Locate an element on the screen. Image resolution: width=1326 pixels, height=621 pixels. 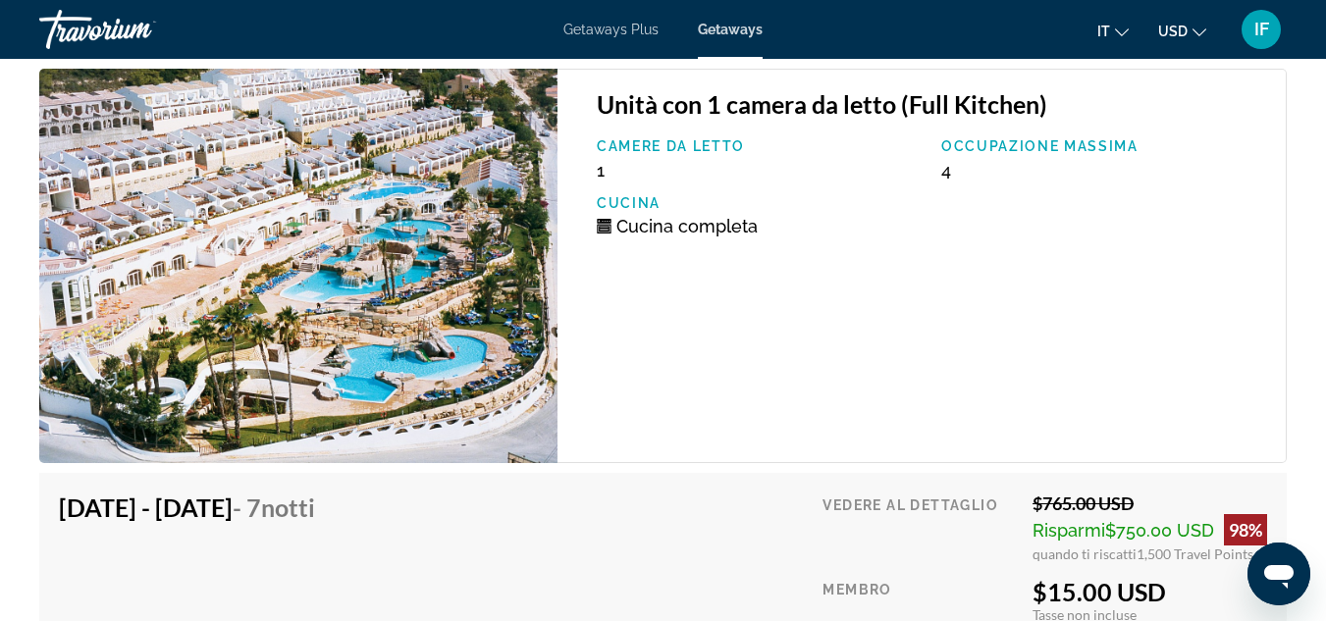
div: $765.00 USD is located at coordinates (1149, 503).